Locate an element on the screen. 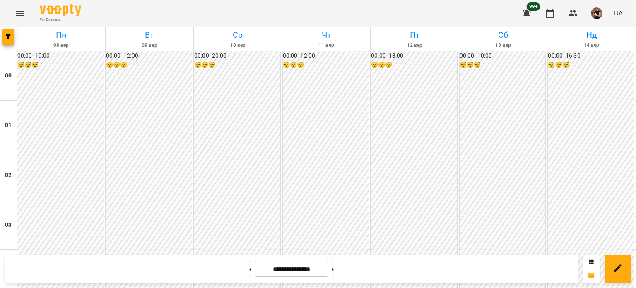  h6: Ср is located at coordinates (238, 35).